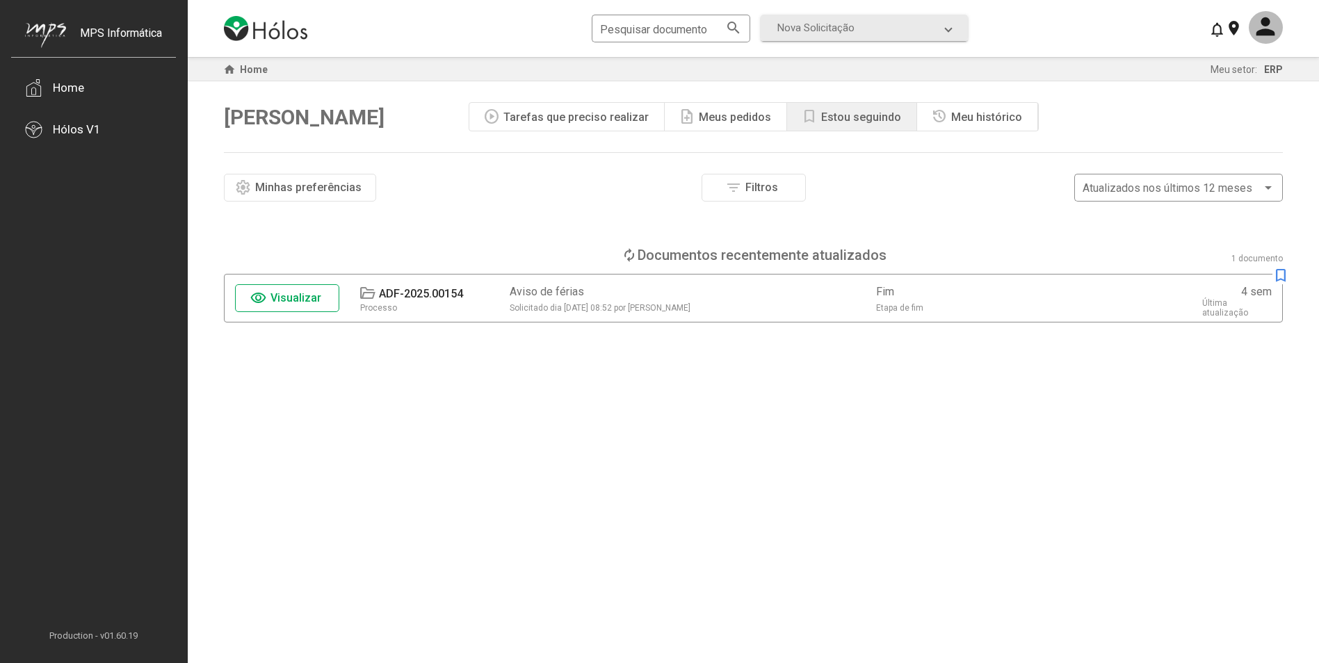 This screenshot has width=1319, height=663. Describe the element at coordinates (229, 70) in the screenshot. I see `mat-icon: home` at that location.